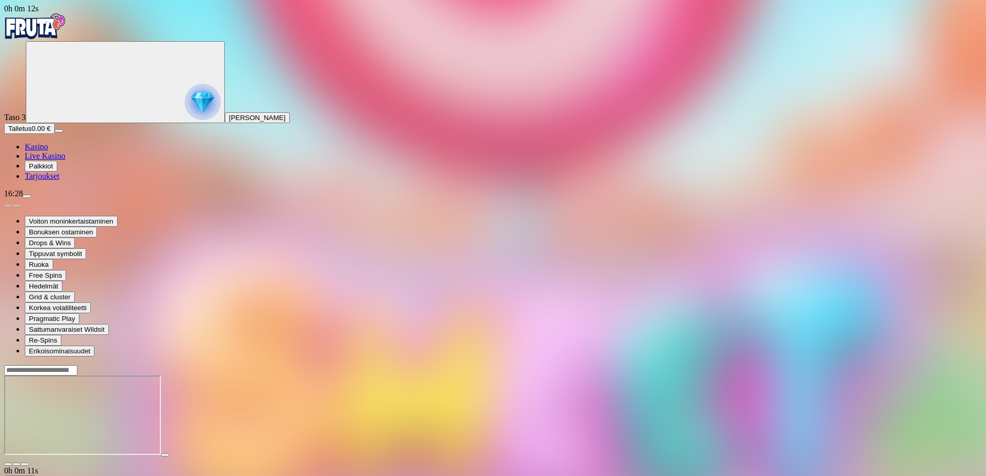 The height and width of the screenshot is (476, 986). I want to click on a: Live Kasino, so click(45, 156).